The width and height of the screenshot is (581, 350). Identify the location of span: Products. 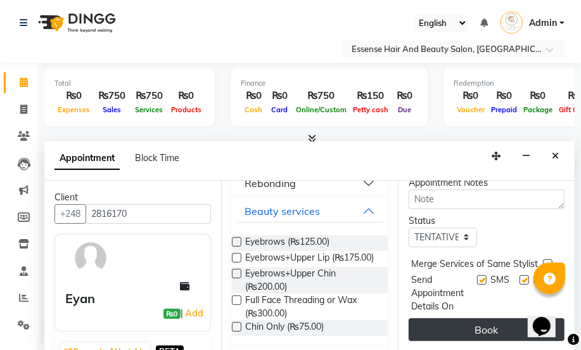
(186, 110).